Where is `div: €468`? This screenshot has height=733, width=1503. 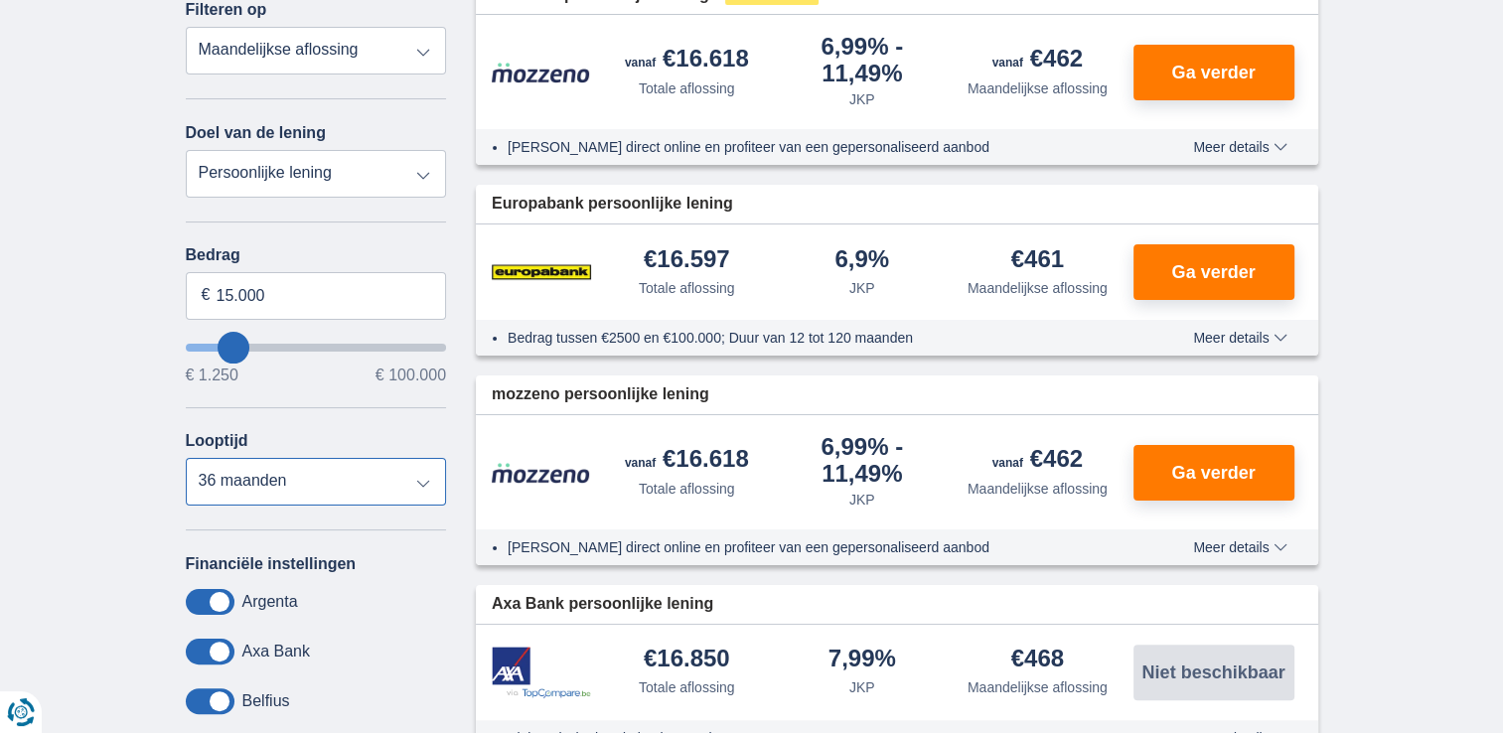
div: €468 is located at coordinates (1037, 660).